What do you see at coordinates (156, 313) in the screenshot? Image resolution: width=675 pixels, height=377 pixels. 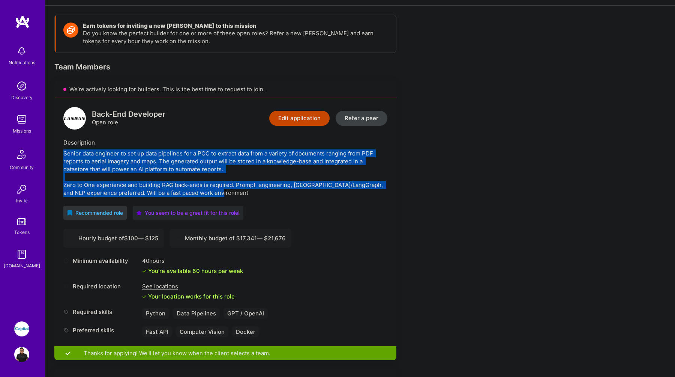 I see `div: Python` at bounding box center [156, 313].